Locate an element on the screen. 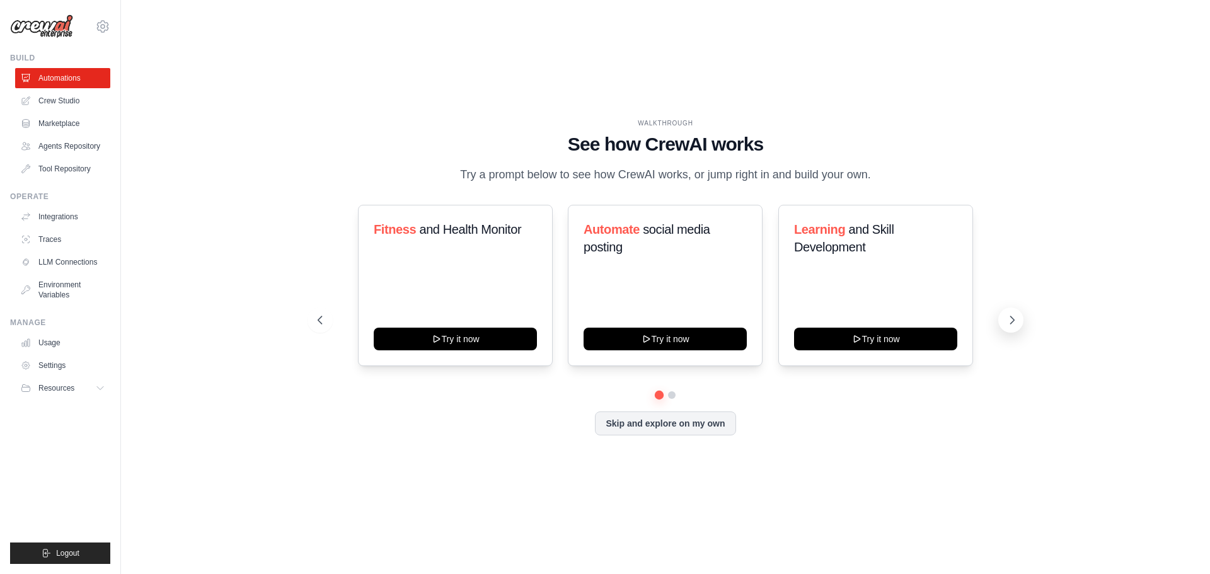  a: Environment Variables is located at coordinates (62, 290).